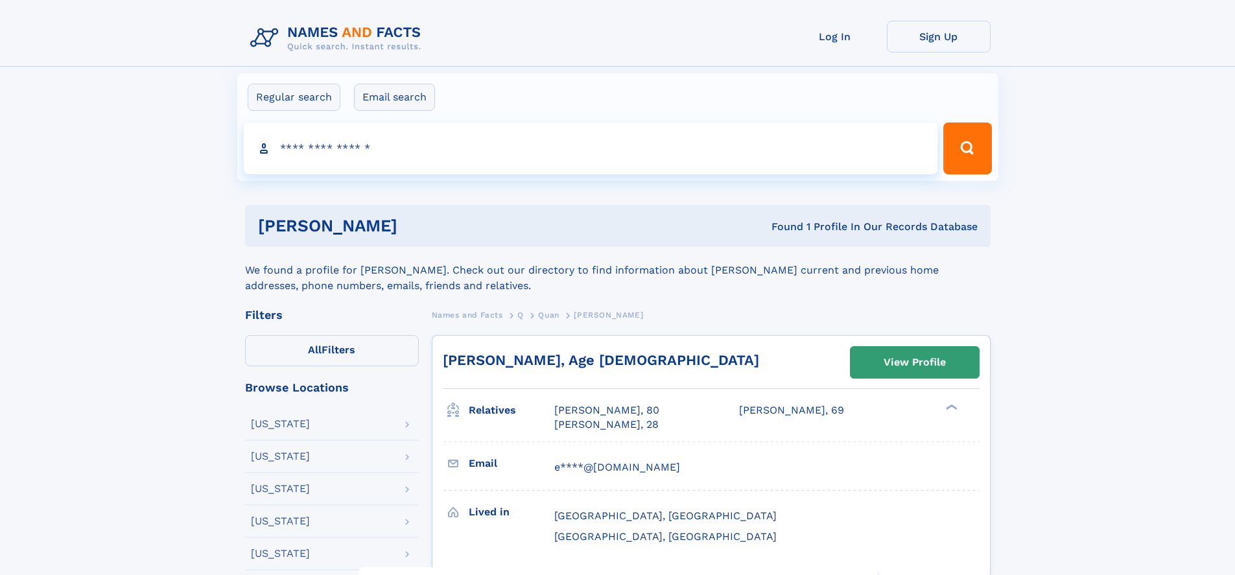  I want to click on h3: Relatives, so click(511, 410).